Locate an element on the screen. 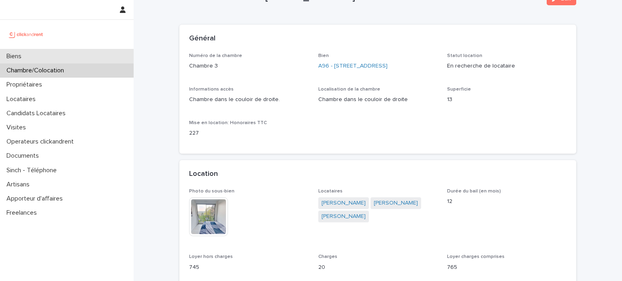 Image resolution: width=622 pixels, height=281 pixels. p: Chambre dans le couloir de droite is located at coordinates (378, 100).